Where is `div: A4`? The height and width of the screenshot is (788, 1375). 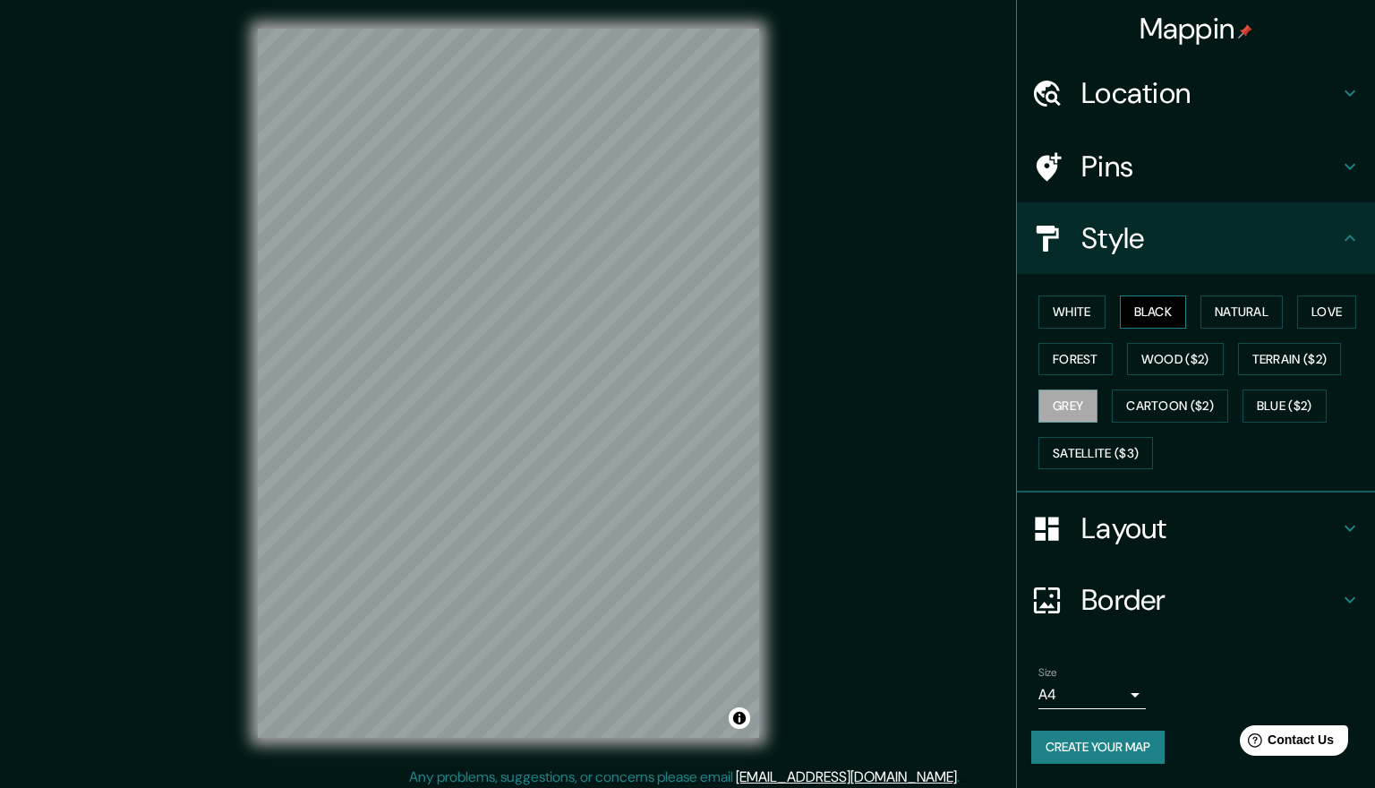 div: A4 is located at coordinates (1092, 695).